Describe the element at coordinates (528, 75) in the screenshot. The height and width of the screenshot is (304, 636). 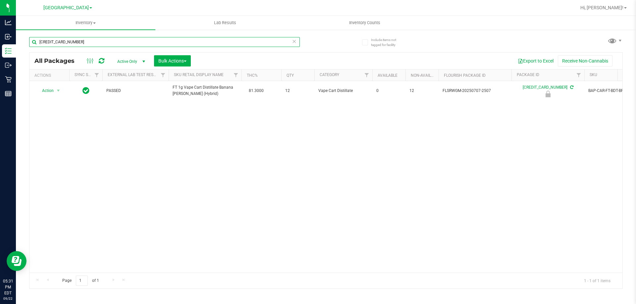
I see `a: Package ID` at that location.